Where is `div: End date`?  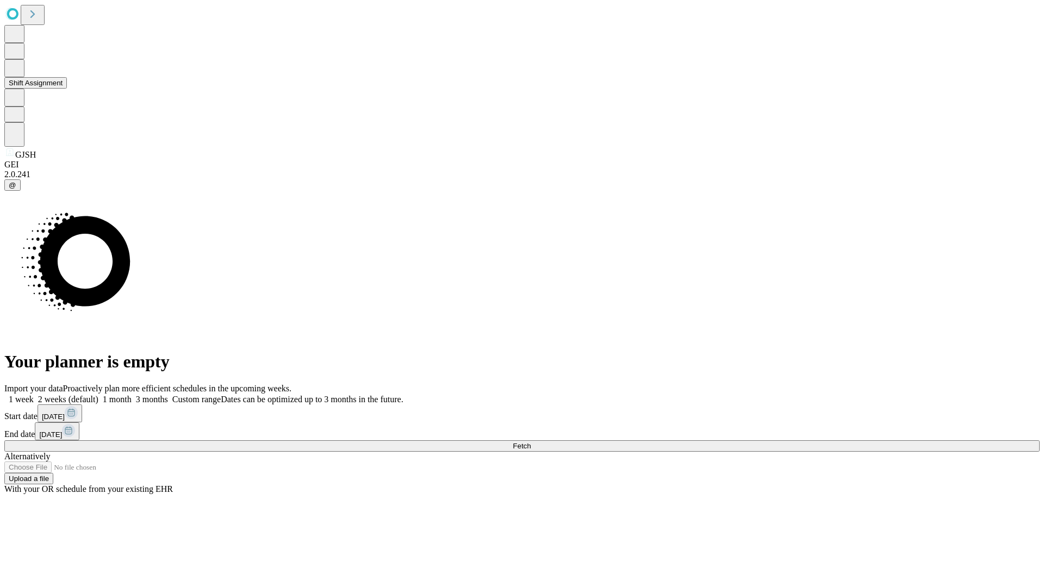
div: End date is located at coordinates (522, 431).